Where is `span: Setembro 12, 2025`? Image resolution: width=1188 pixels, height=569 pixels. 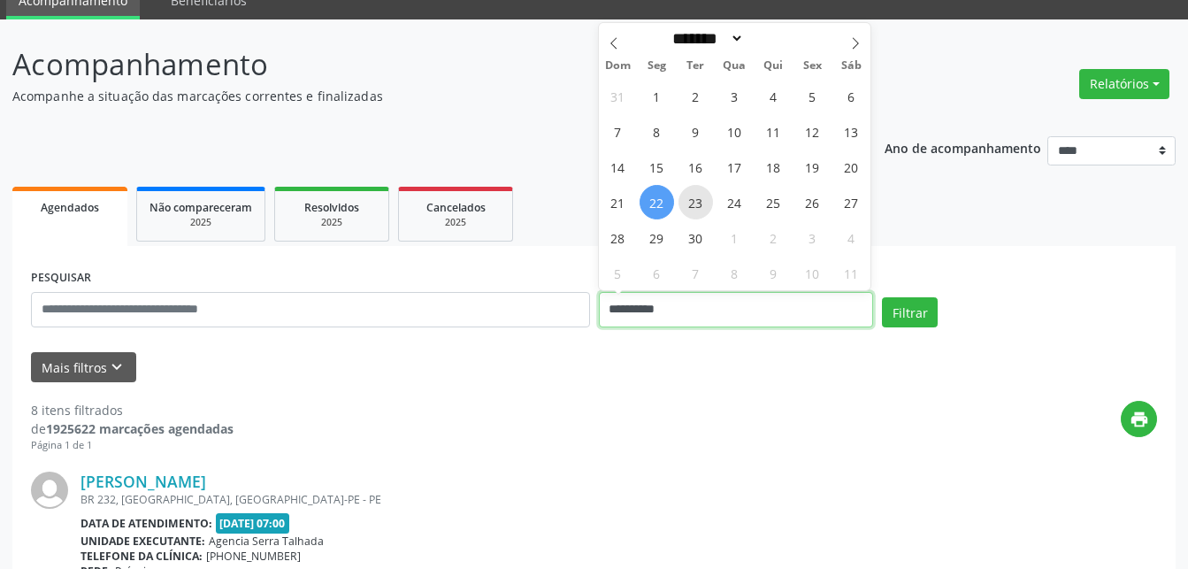
span: Setembro 12, 2025 is located at coordinates (812, 131).